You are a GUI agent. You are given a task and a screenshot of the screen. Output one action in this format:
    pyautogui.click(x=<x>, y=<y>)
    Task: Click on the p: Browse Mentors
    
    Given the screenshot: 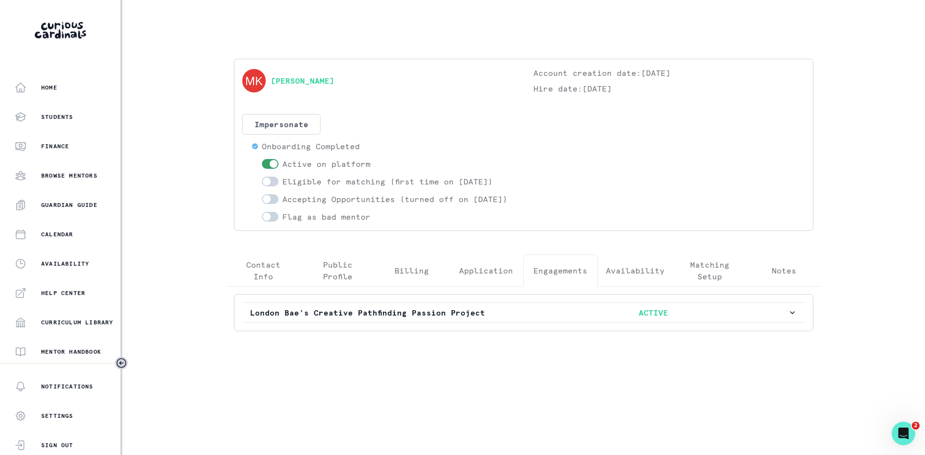 What is the action you would take?
    pyautogui.click(x=69, y=176)
    